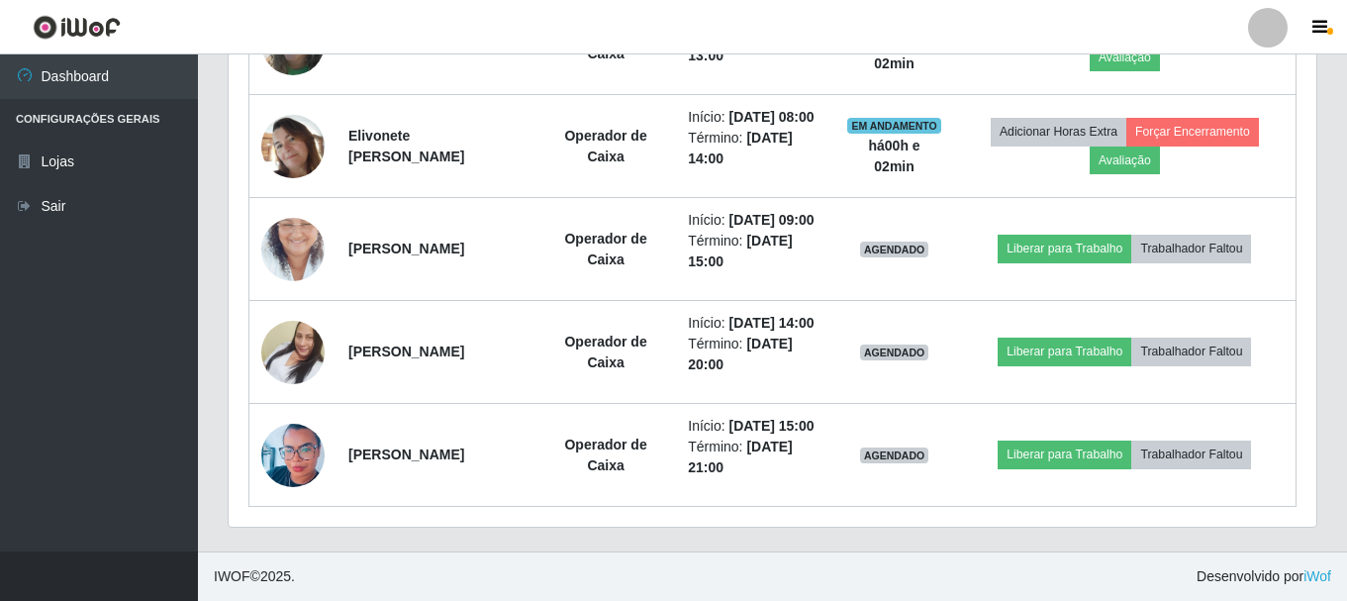 The height and width of the screenshot is (601, 1347). What do you see at coordinates (1318, 576) in the screenshot?
I see `a: iWof` at bounding box center [1318, 576].